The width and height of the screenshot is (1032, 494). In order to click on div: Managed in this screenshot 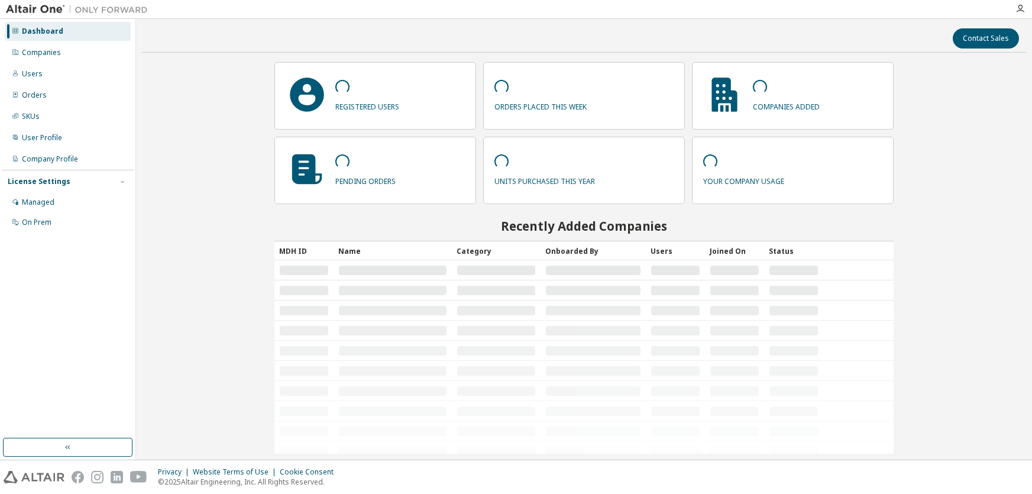, I will do `click(38, 202)`.